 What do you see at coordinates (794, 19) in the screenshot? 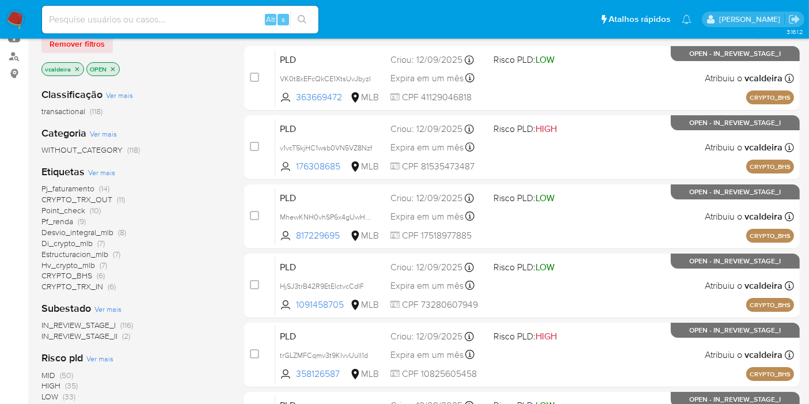
I see `a: Sair` at bounding box center [794, 19].